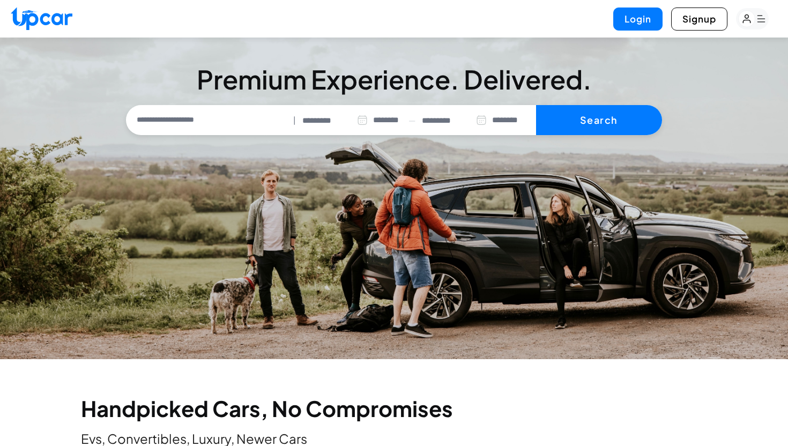 Image resolution: width=788 pixels, height=446 pixels. I want to click on h2: Handpicked Cars, No Compromises, so click(394, 408).